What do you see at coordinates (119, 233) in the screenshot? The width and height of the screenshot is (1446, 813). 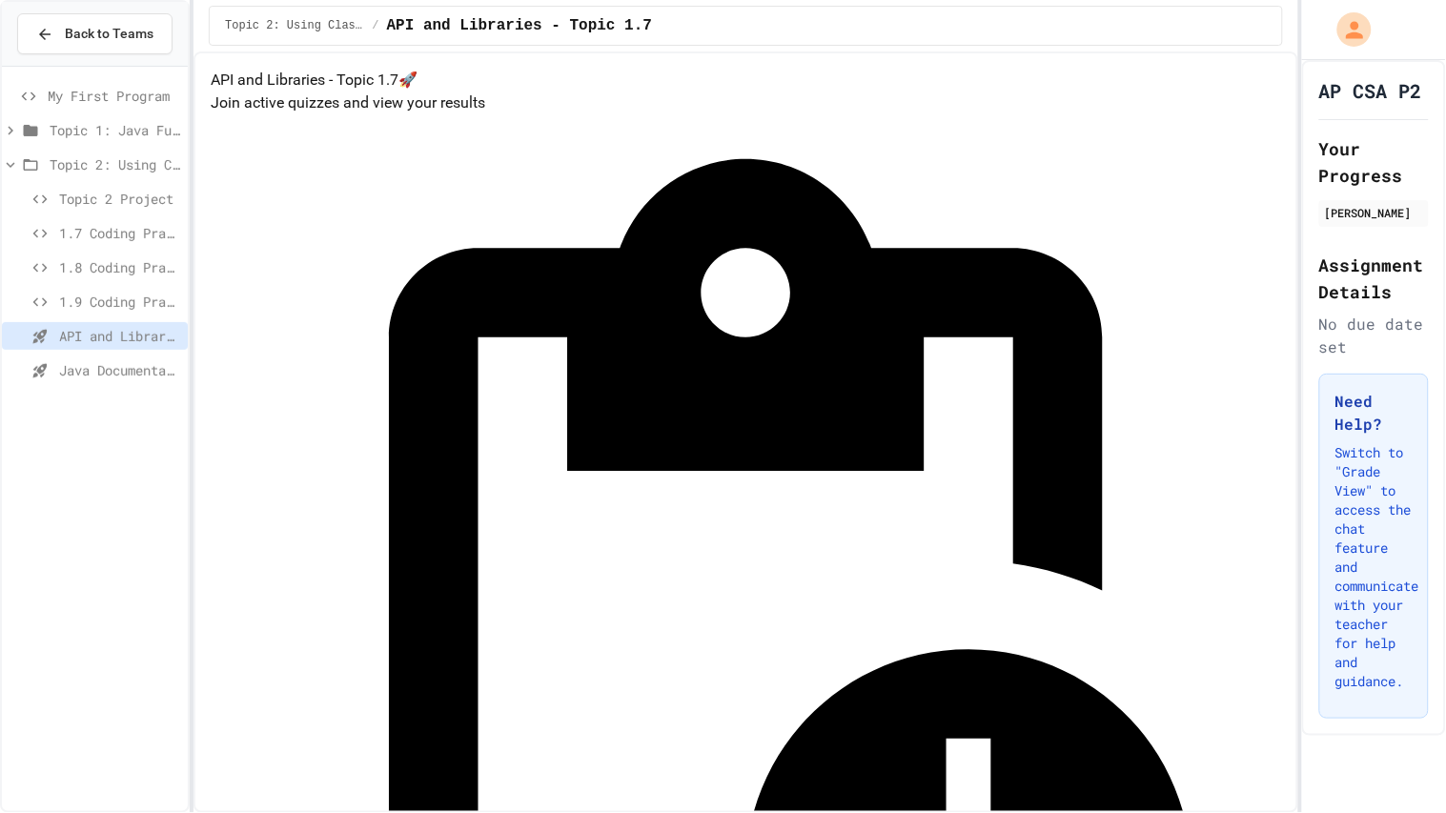 I see `span: 1.7 Coding Practice` at bounding box center [119, 233].